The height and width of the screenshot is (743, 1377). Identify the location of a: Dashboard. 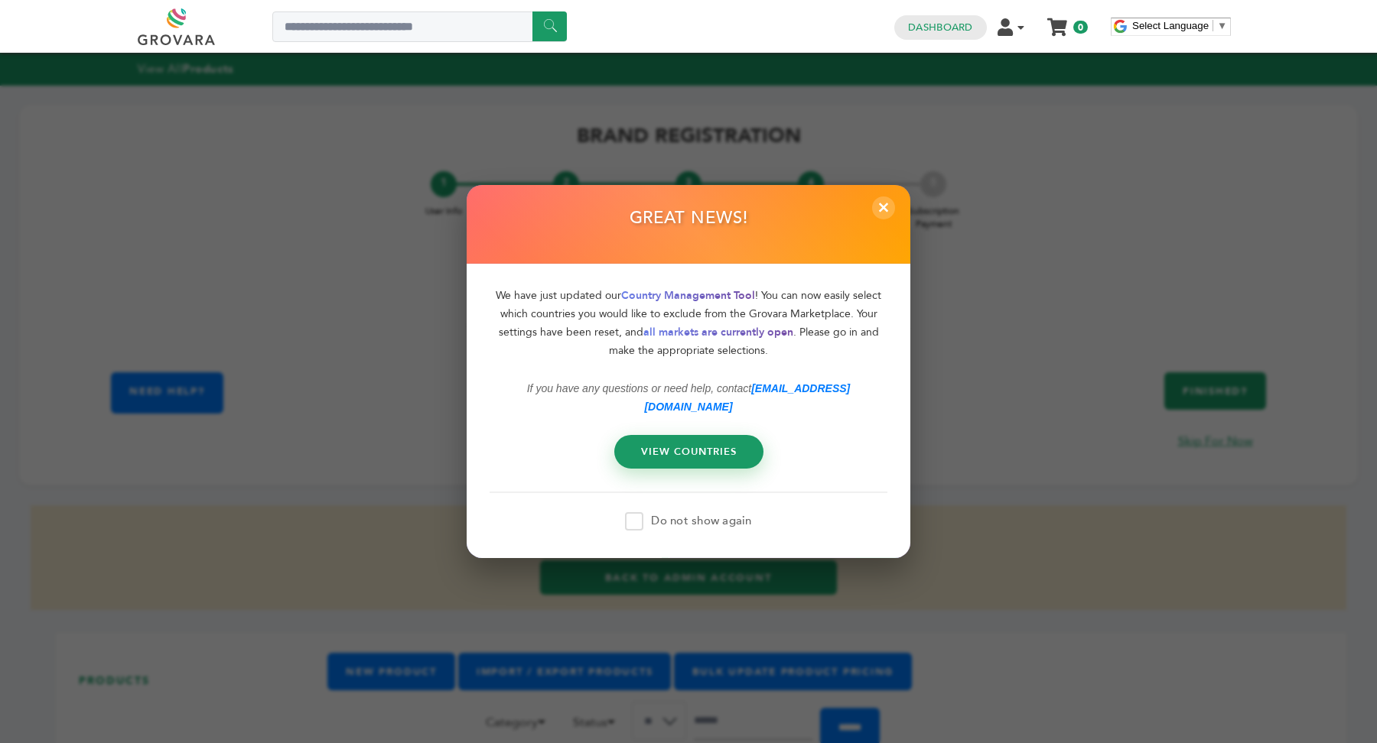
(940, 28).